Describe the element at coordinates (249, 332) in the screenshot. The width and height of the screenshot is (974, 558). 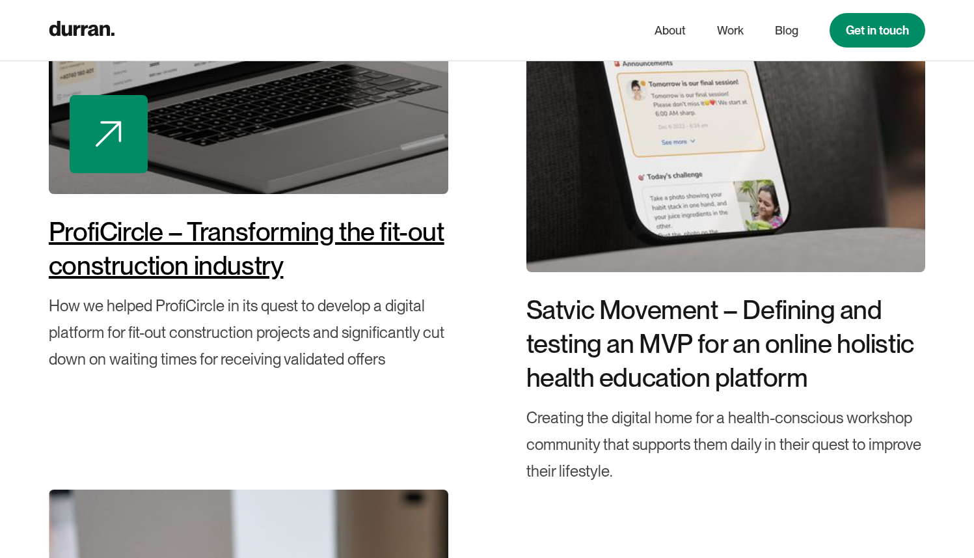
I see `div: How we helped ProfiCircle in its quest to develop a digital platform for fit-out construction pro...` at that location.